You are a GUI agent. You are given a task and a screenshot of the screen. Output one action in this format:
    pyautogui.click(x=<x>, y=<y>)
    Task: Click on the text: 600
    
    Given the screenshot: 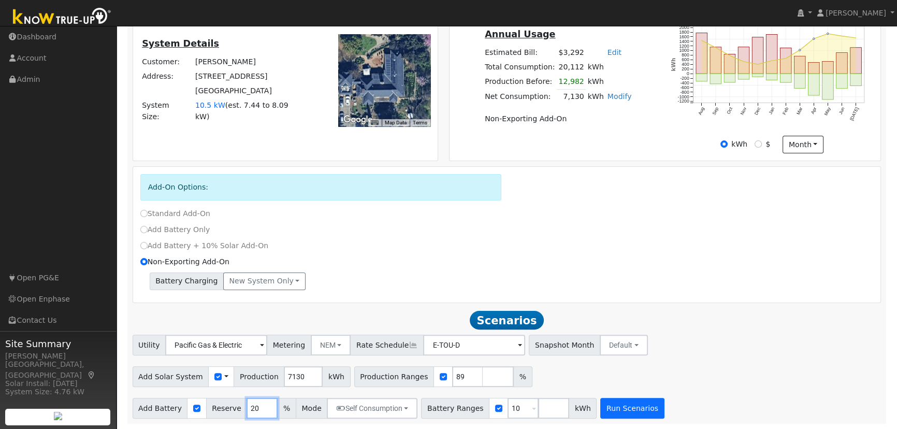 What is the action you would take?
    pyautogui.click(x=685, y=60)
    